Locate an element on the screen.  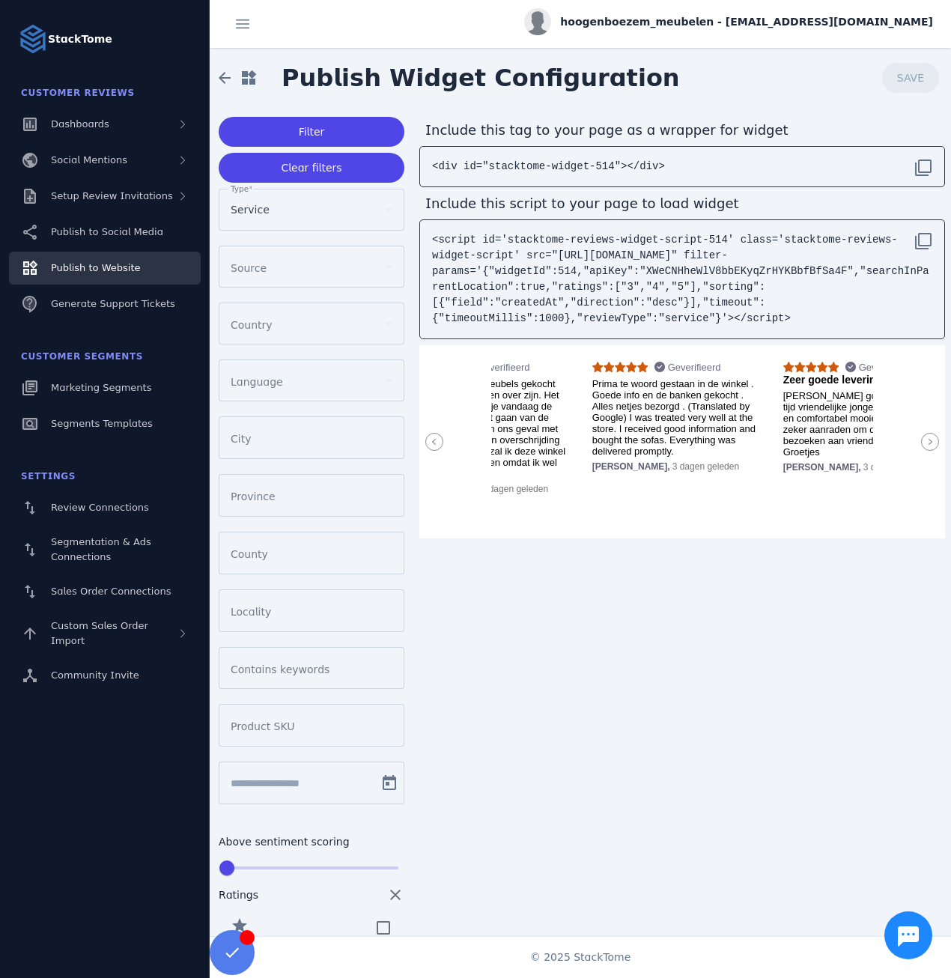
mat-label: Locality is located at coordinates (251, 612).